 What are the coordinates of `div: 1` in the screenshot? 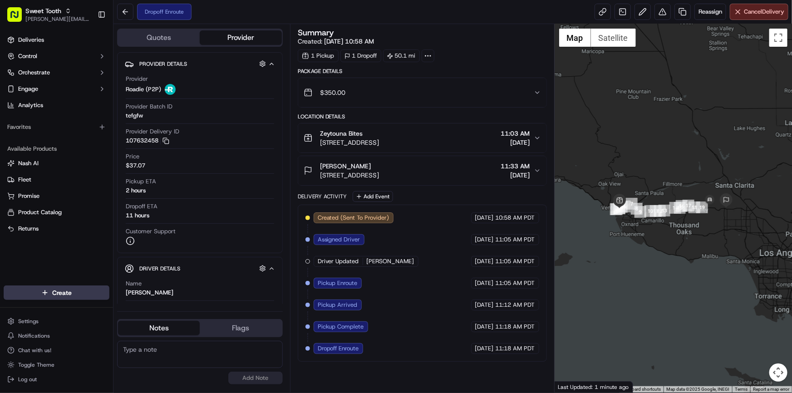 It's located at (616, 209).